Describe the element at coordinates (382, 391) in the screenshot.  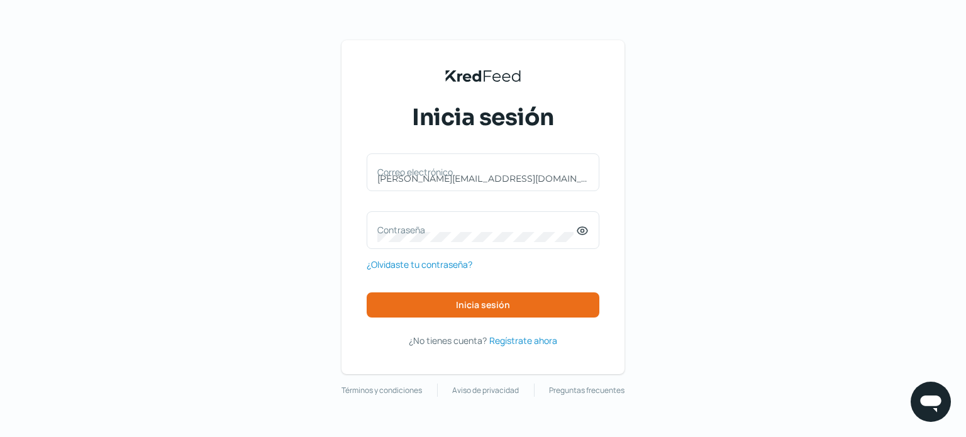
I see `span: Términos y condiciones` at that location.